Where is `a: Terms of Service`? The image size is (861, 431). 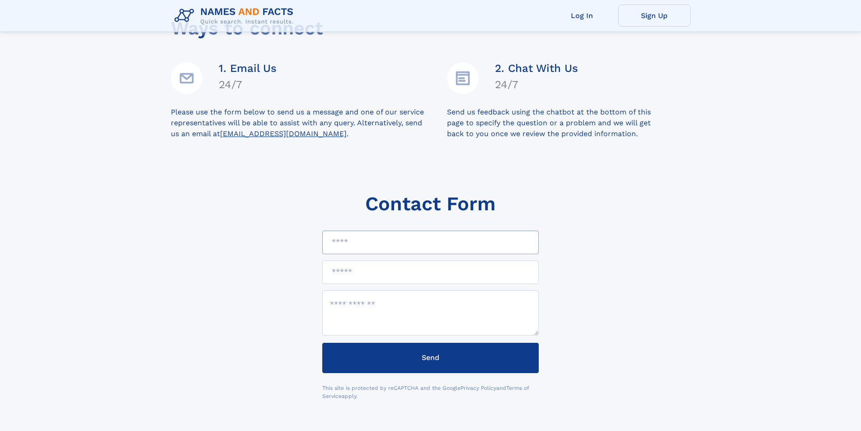
a: Terms of Service is located at coordinates (426, 392).